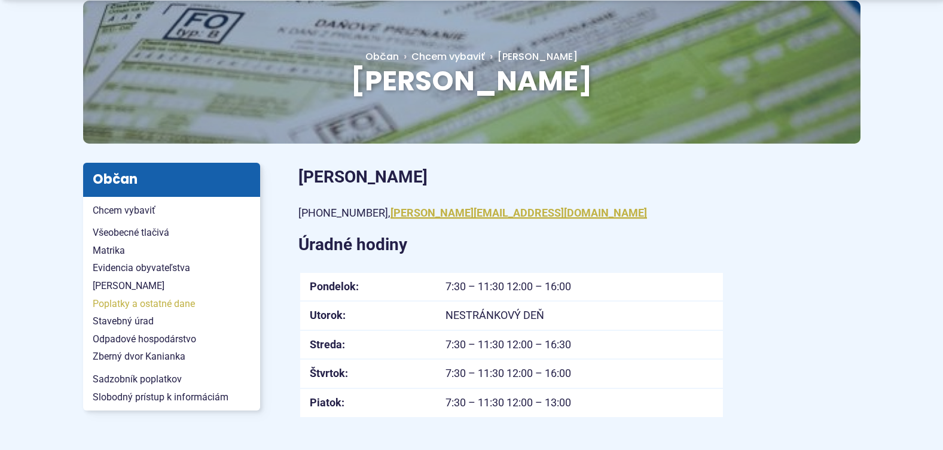  Describe the element at coordinates (172, 339) in the screenshot. I see `span: Odpadové hospodárstvo` at that location.